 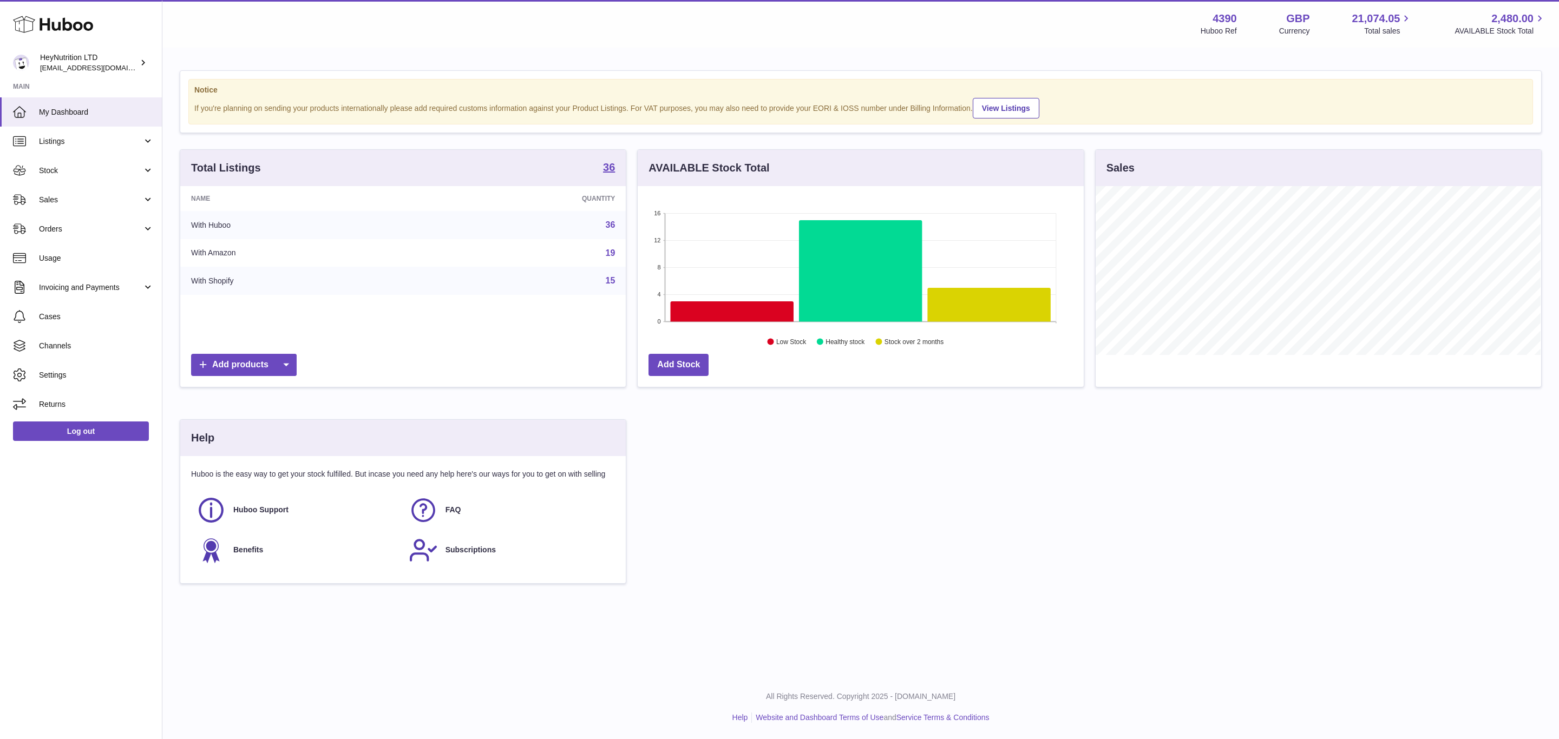 I want to click on a: 2,480.00 AVAILABLE Stock Total, so click(x=1500, y=24).